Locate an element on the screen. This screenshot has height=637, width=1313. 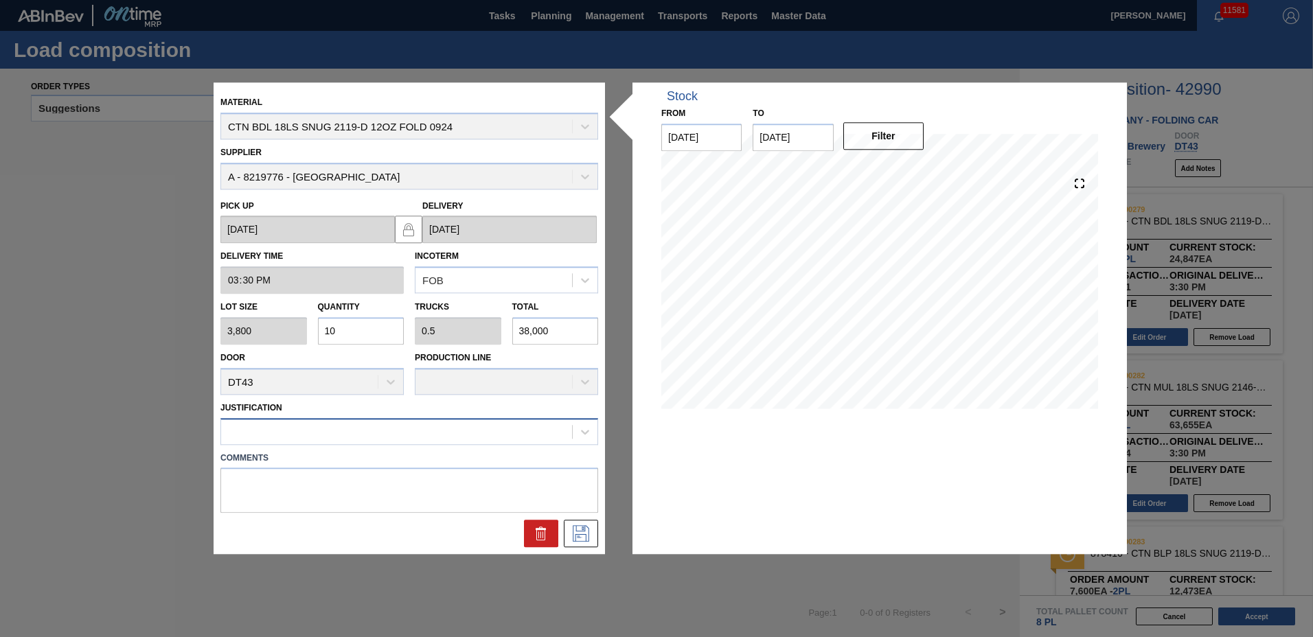
label: Material is located at coordinates (241, 102).